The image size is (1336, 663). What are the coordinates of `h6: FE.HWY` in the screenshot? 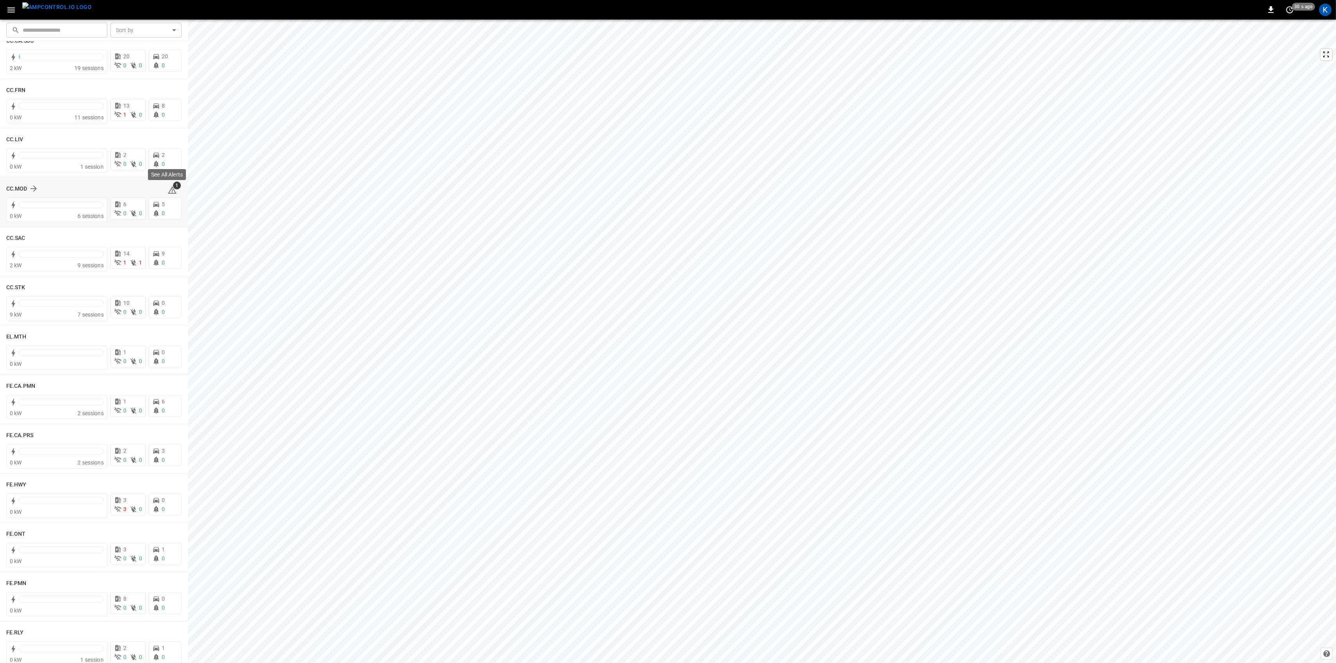 It's located at (16, 485).